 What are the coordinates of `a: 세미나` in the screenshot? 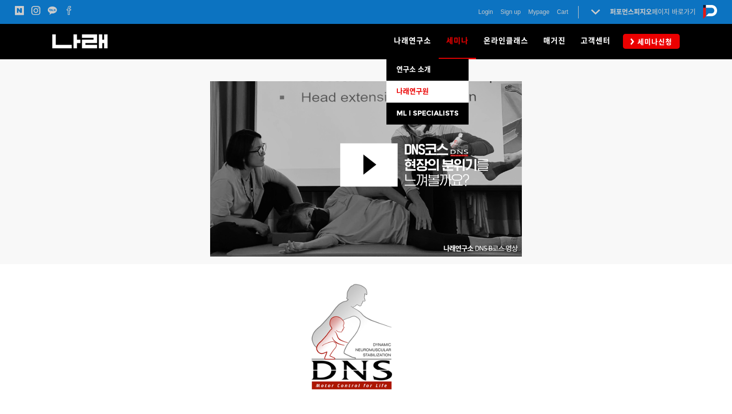 It's located at (457, 41).